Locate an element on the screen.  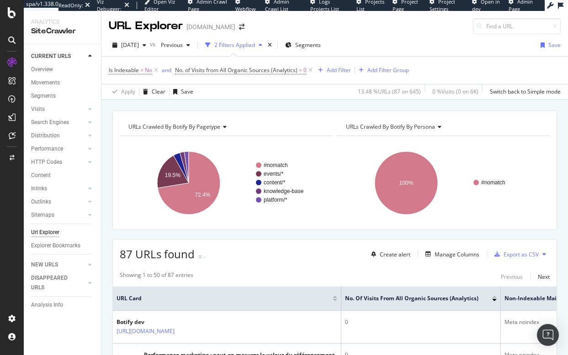
a: HTTP Codes is located at coordinates (58, 162).